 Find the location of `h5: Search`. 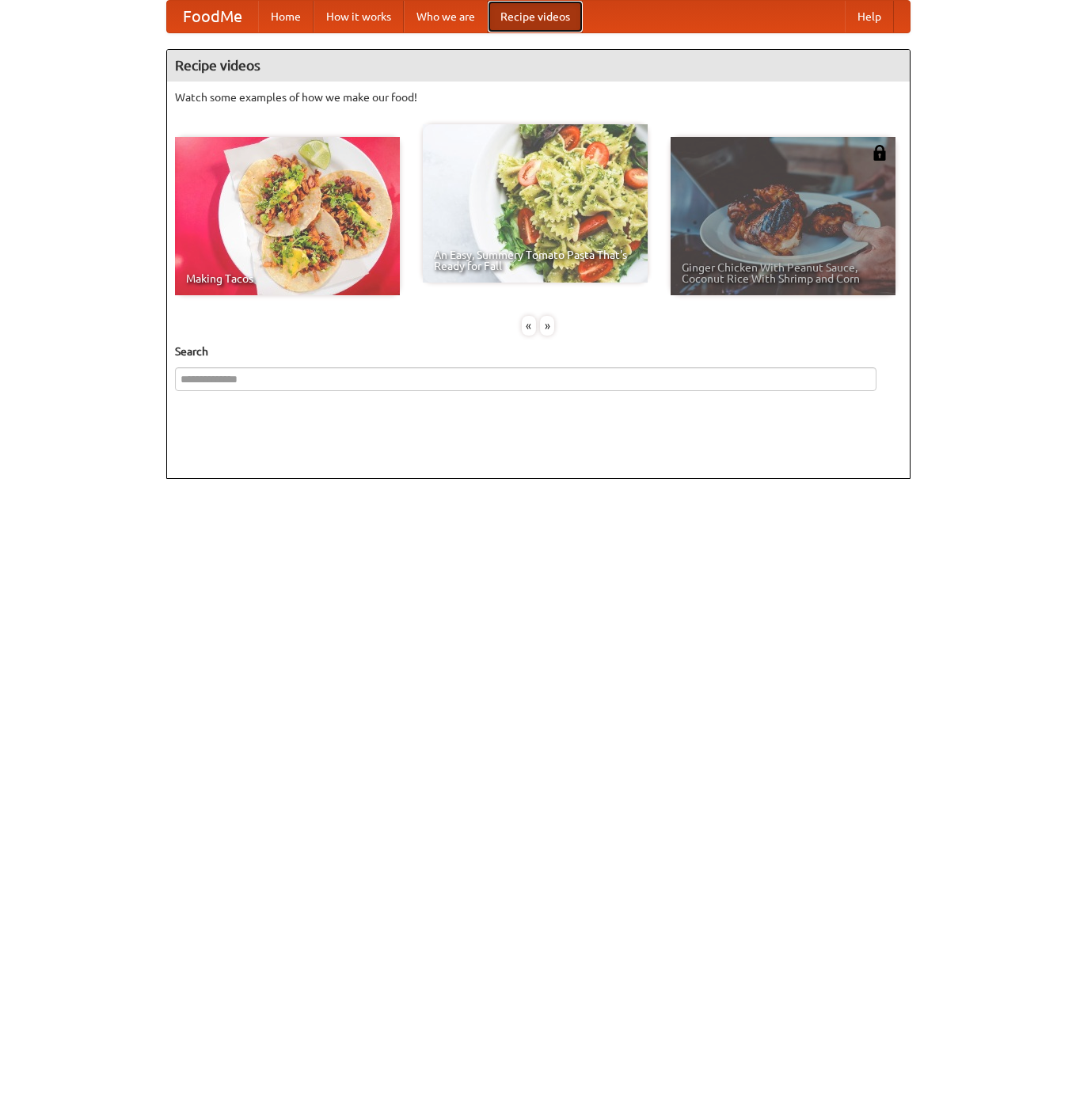

h5: Search is located at coordinates (538, 352).